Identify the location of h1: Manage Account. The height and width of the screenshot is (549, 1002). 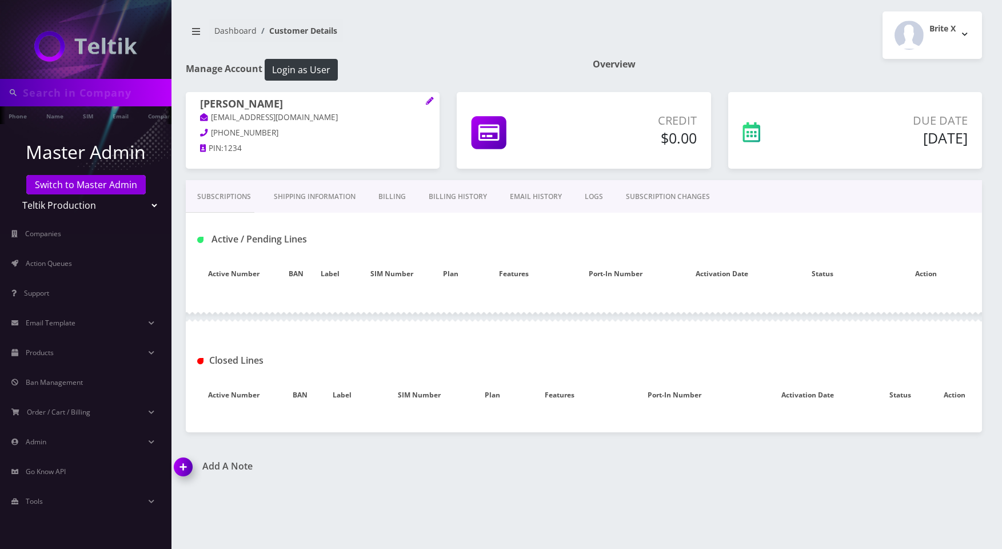
(381, 70).